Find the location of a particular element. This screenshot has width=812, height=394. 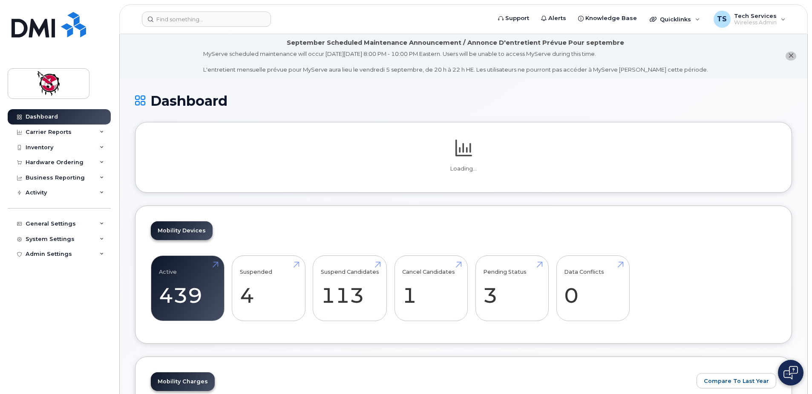

img: Open chat is located at coordinates (791, 373).